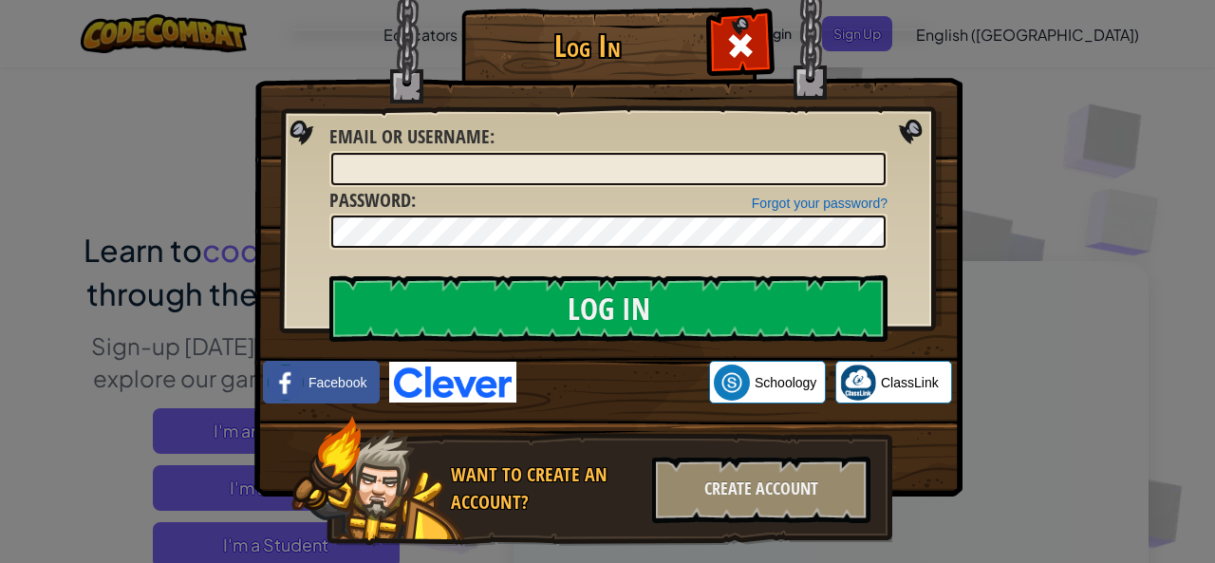  What do you see at coordinates (337, 383) in the screenshot?
I see `span: Facebook` at bounding box center [337, 383].